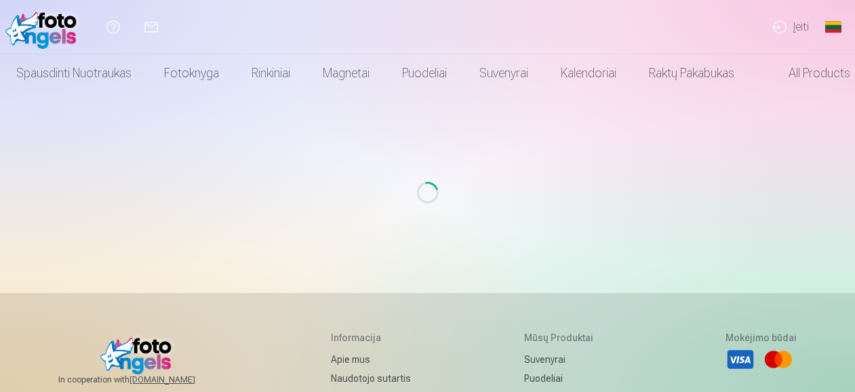 This screenshot has width=855, height=392. Describe the element at coordinates (376, 360) in the screenshot. I see `a: Apie mus` at that location.